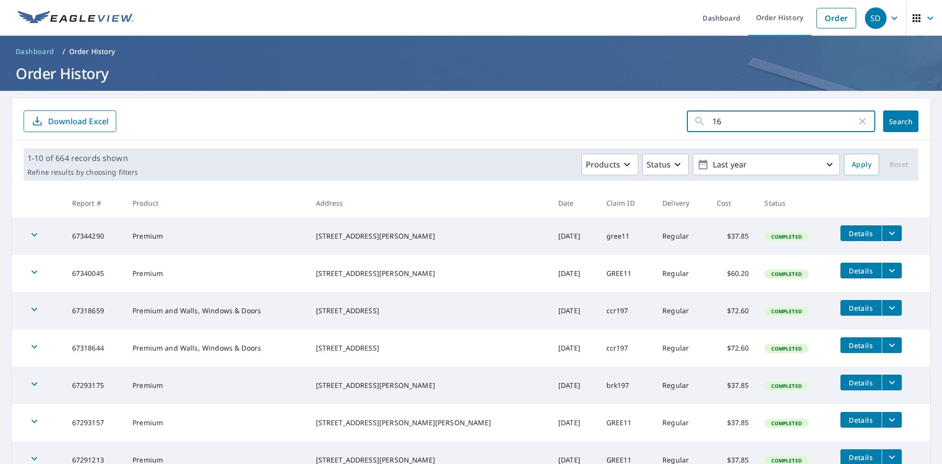  What do you see at coordinates (658, 164) in the screenshot?
I see `p: Status` at bounding box center [658, 164].